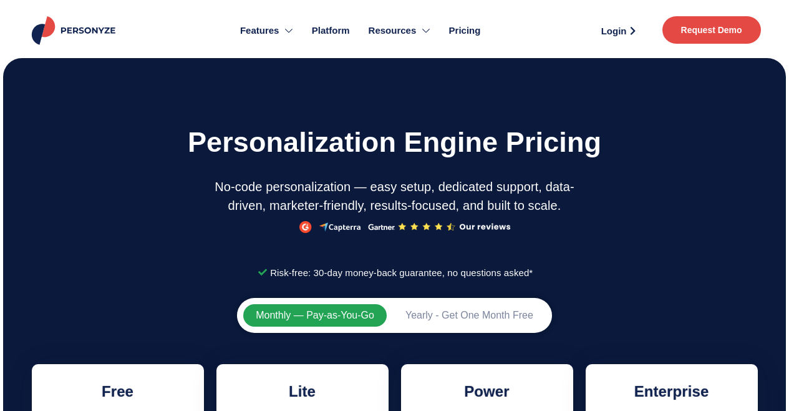 The height and width of the screenshot is (411, 789). Describe the element at coordinates (303, 391) in the screenshot. I see `h2: Lite` at that location.